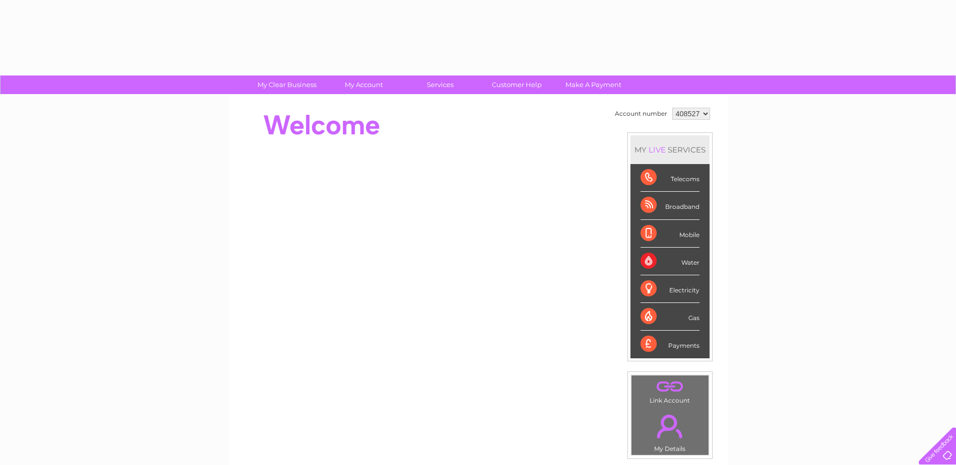  What do you see at coordinates (363, 85) in the screenshot?
I see `a: My Account` at bounding box center [363, 85].